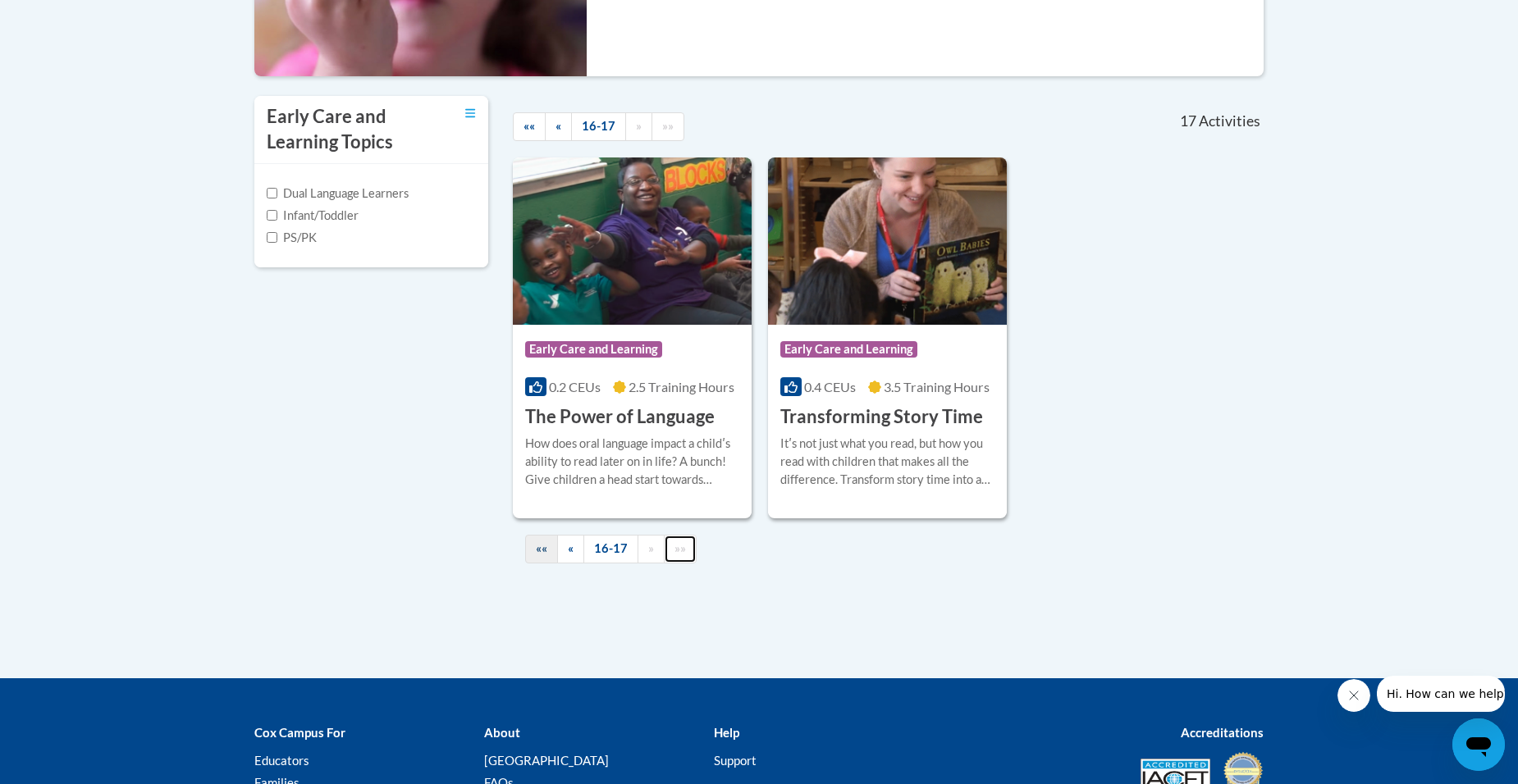 The image size is (1518, 784). I want to click on span: Hi. How can we help?, so click(71, 18).